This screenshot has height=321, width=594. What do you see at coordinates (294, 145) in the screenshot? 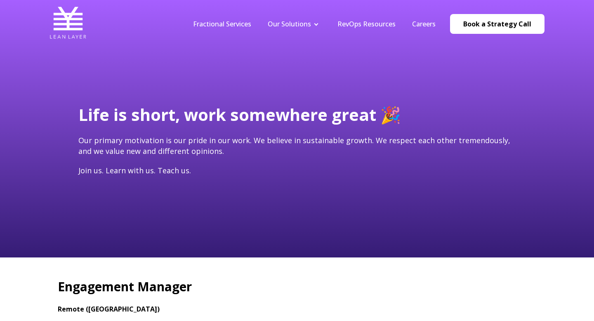
I see `span: Our primary motivation is our pride in our work. We believe in sustainable growth. We respect eac...` at bounding box center [294, 145].